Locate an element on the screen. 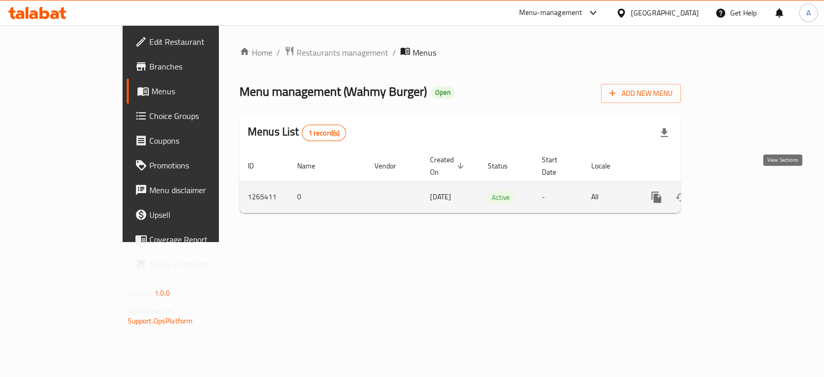  h2: Menus List is located at coordinates (297, 132).